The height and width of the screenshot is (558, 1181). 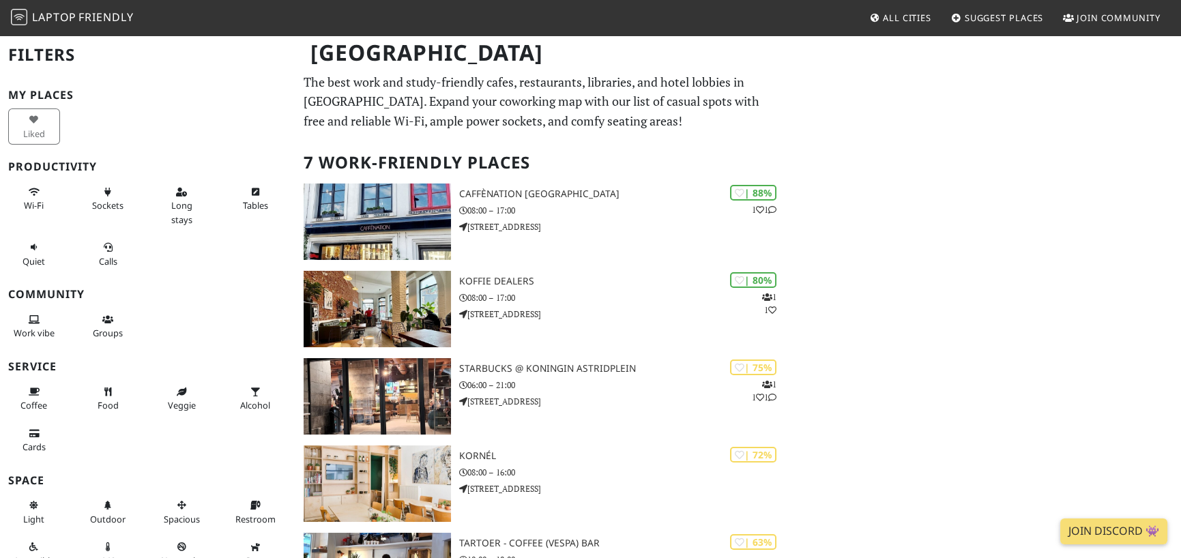 I want to click on h3: Tartoer - Coffee (Vespa) Bar, so click(x=623, y=543).